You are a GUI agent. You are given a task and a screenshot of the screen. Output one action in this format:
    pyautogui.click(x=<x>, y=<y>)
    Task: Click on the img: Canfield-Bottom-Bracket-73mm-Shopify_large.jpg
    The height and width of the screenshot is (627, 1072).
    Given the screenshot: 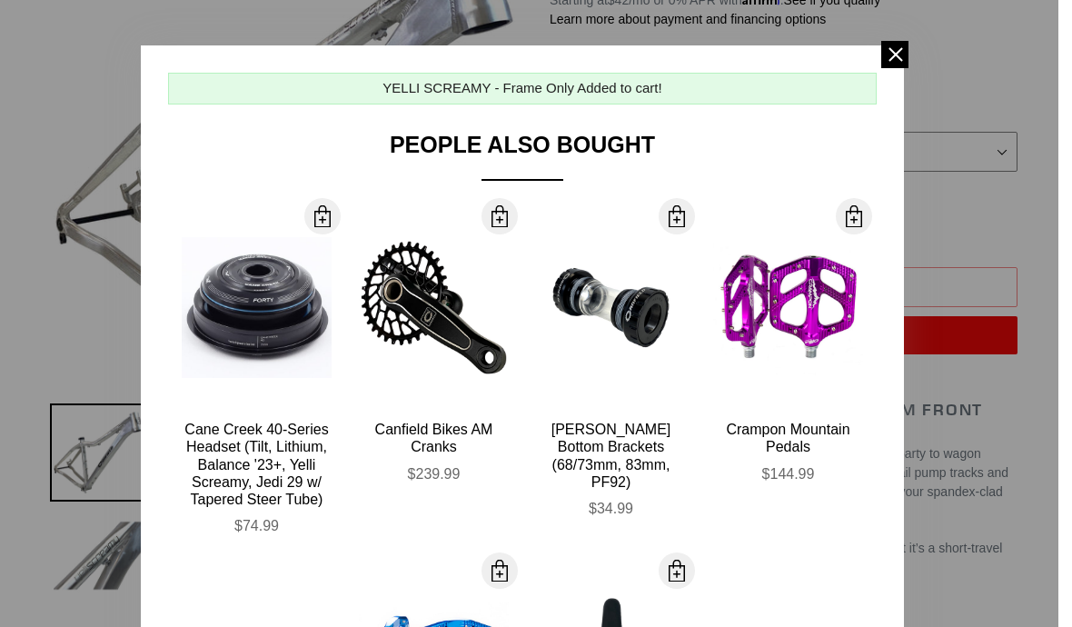 What is the action you would take?
    pyautogui.click(x=610, y=307)
    